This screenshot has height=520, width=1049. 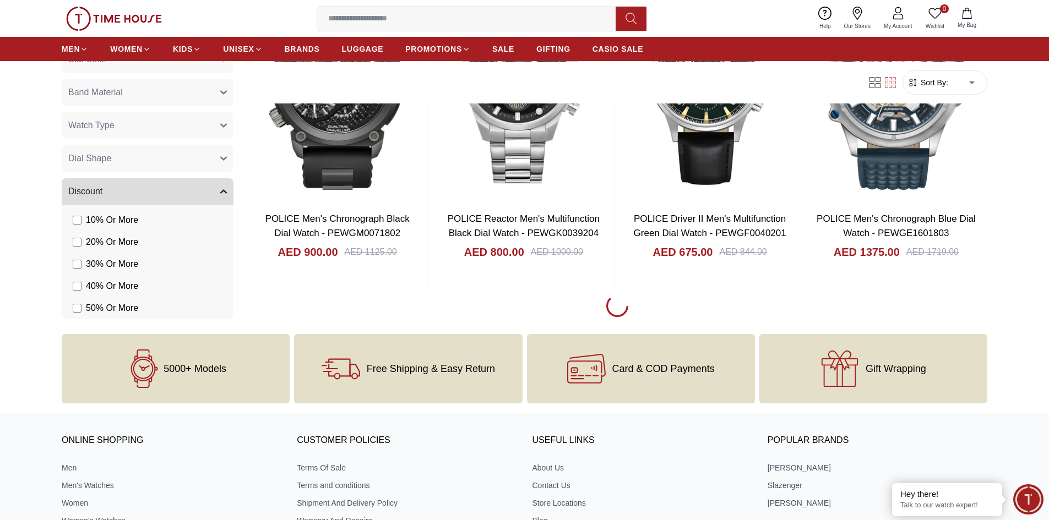 I want to click on a: POLICE Men's Chronograph Black Dial Watch - PEWGM0071802, so click(x=338, y=226).